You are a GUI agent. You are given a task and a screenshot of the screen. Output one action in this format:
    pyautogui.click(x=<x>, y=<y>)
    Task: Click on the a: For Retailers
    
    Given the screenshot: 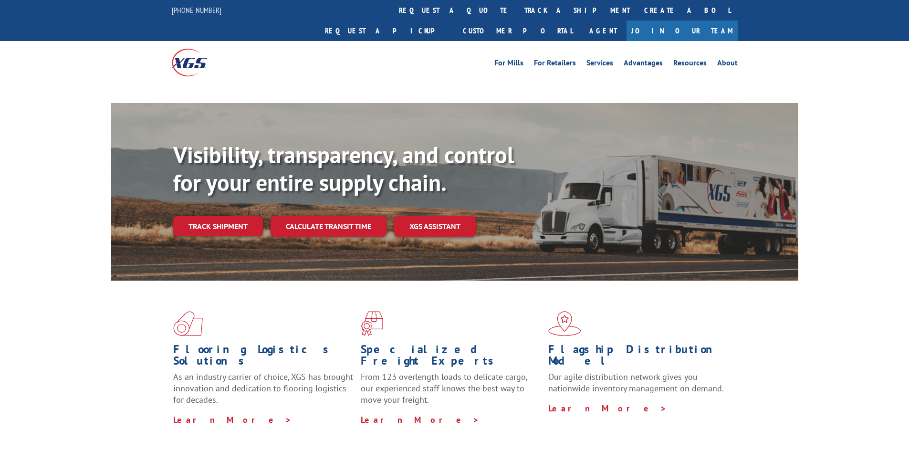 What is the action you would take?
    pyautogui.click(x=555, y=64)
    